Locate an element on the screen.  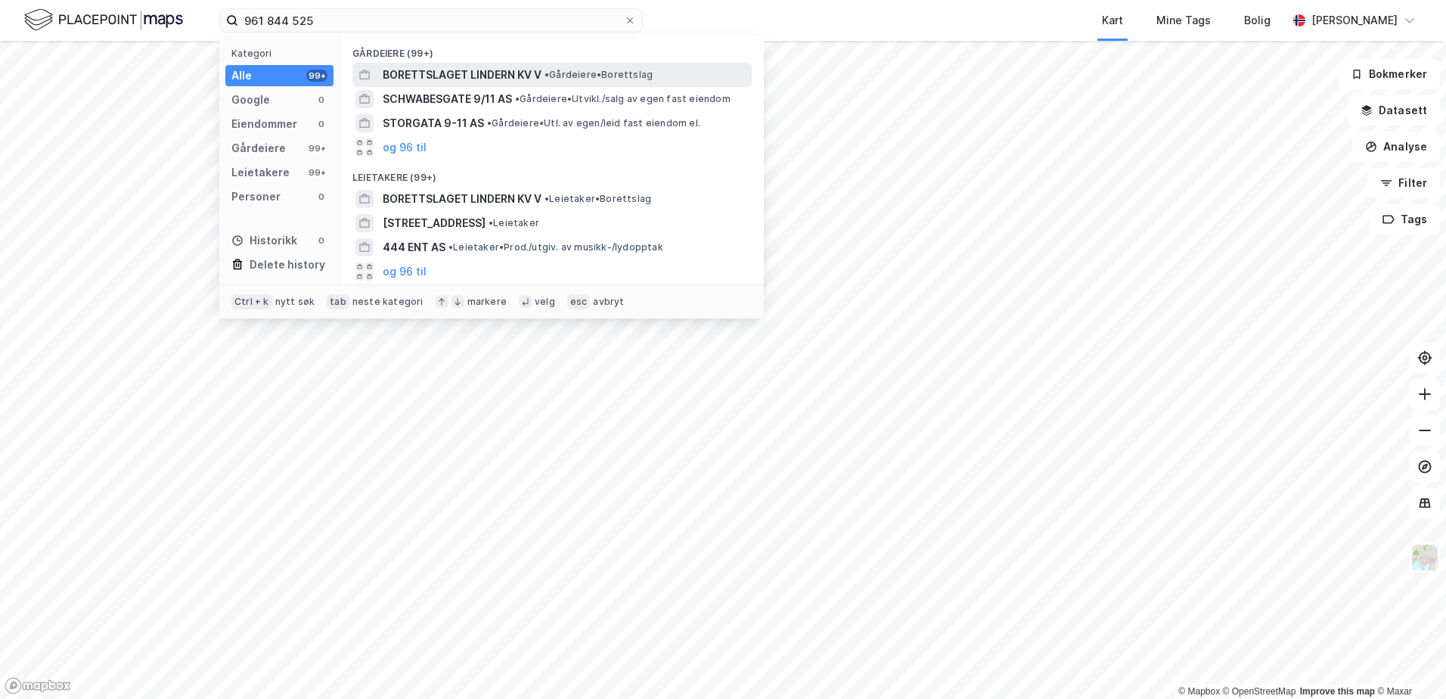
span: Gårdeiere • Utl. av egen/leid fast eiendom el. is located at coordinates (594, 123).